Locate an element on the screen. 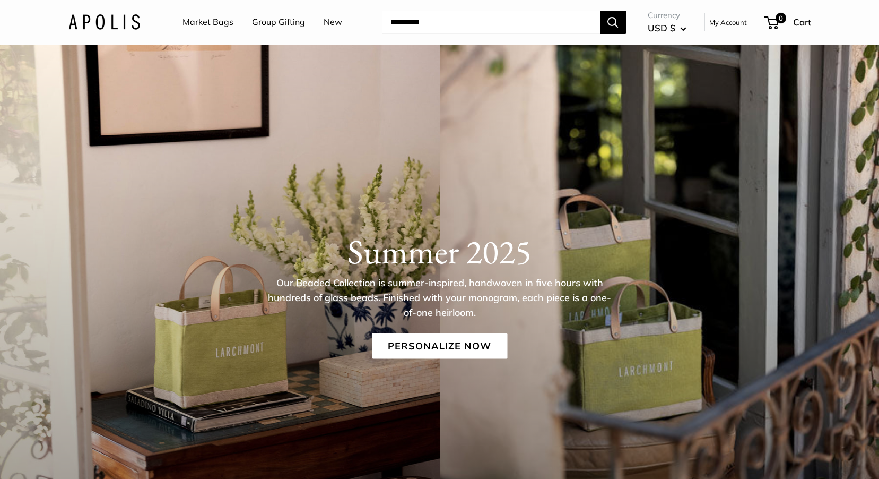 The height and width of the screenshot is (479, 879). a: My Account is located at coordinates (728, 22).